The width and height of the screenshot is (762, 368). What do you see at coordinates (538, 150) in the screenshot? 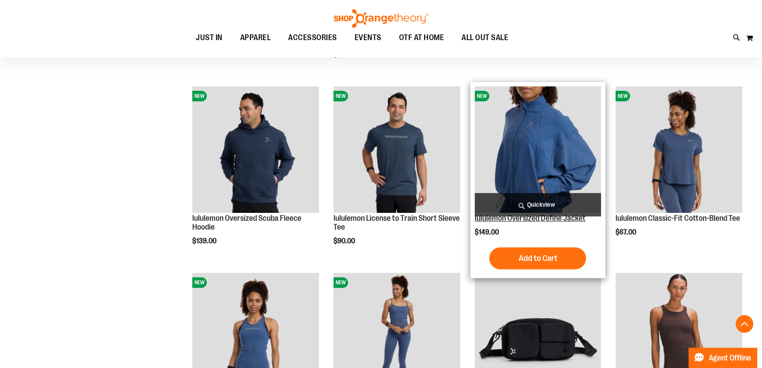
I see `a: lululemon Oversized Define JacketNEW` at bounding box center [538, 150].